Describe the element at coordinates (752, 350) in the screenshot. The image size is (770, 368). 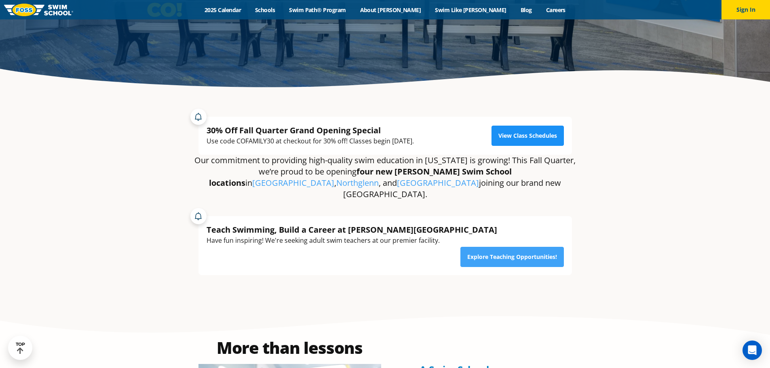
I see `div: Open Intercom Messenger` at that location.